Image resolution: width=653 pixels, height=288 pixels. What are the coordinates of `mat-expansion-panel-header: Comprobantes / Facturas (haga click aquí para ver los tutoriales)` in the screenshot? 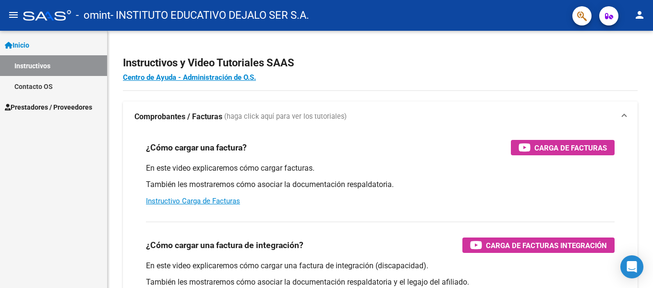 It's located at (380, 117).